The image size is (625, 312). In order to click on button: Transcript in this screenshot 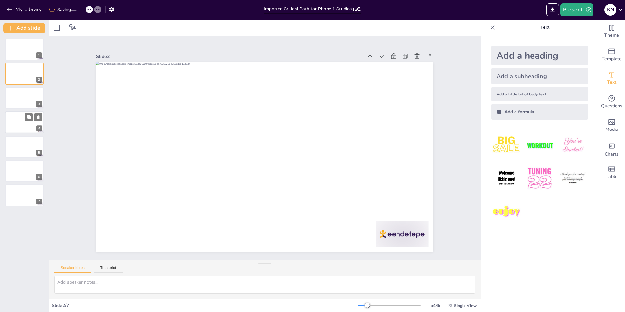, I will do `click(108, 269)`.